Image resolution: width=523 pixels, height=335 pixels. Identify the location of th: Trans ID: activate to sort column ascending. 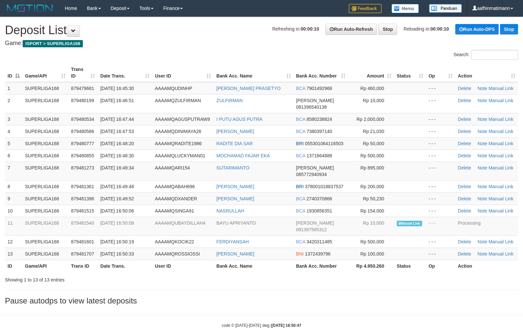
(83, 73).